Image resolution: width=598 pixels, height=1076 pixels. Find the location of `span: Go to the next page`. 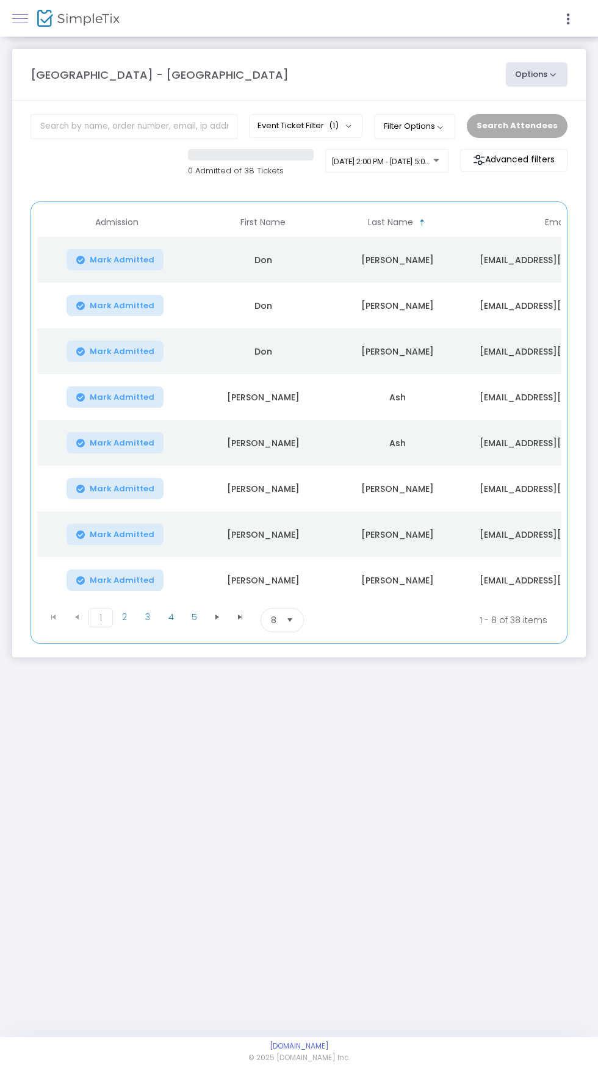

span: Go to the next page is located at coordinates (217, 617).